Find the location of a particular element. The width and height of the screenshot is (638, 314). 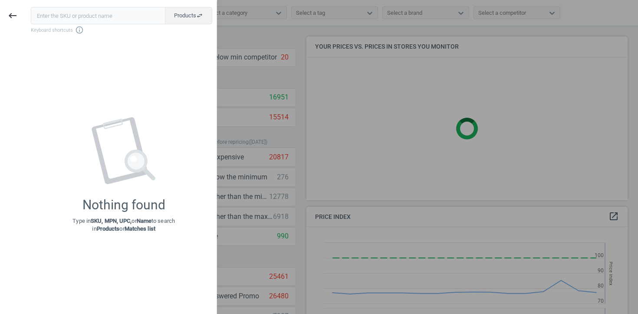

i: keyboard_backspace is located at coordinates (13, 16).